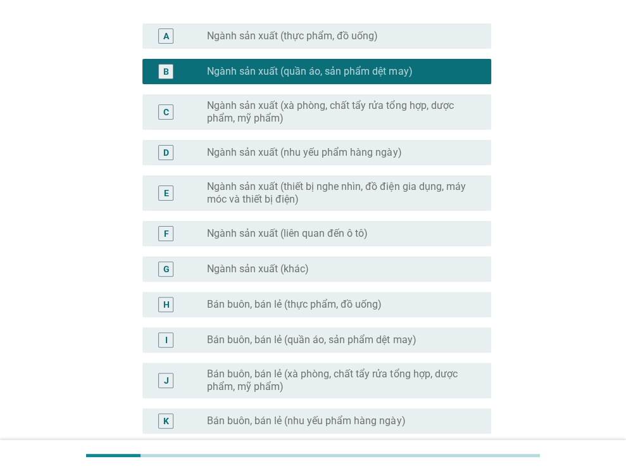  I want to click on div: B, so click(166, 71).